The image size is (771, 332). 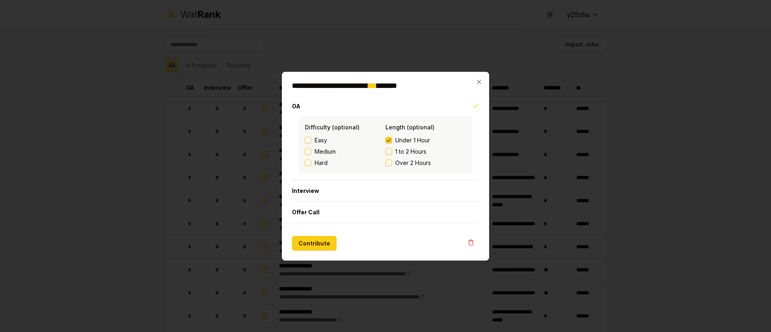 I want to click on span: 1 to 2 Hours, so click(x=411, y=151).